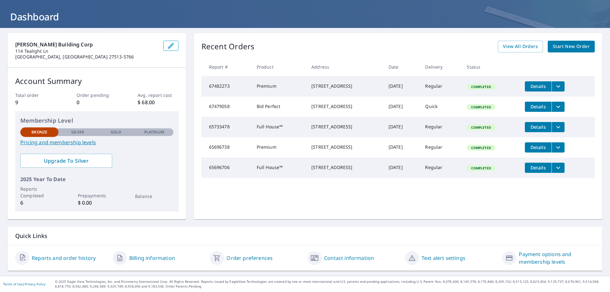  Describe the element at coordinates (440, 67) in the screenshot. I see `th: Delivery` at that location.